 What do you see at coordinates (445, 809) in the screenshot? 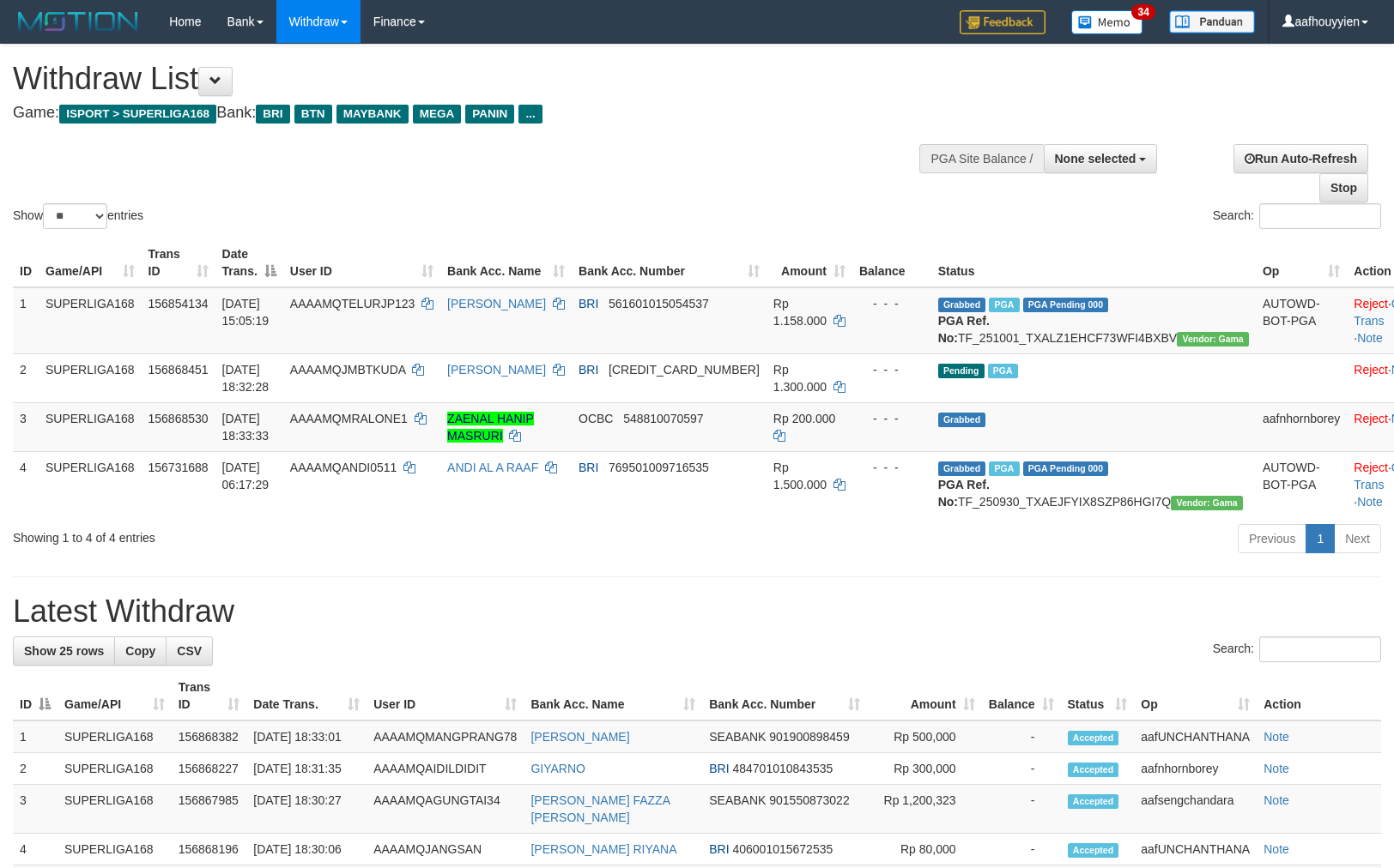
I see `td: AAAAMQAGUNGTAI34` at bounding box center [445, 809].